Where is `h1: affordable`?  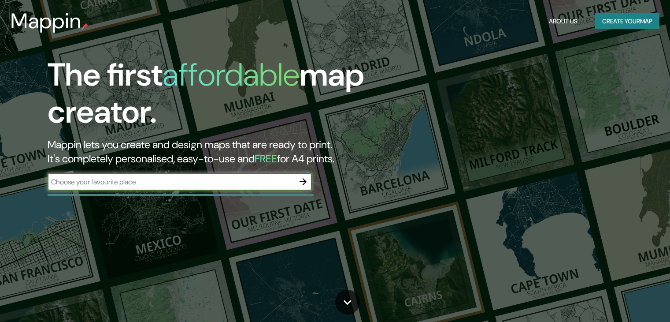 h1: affordable is located at coordinates (231, 74).